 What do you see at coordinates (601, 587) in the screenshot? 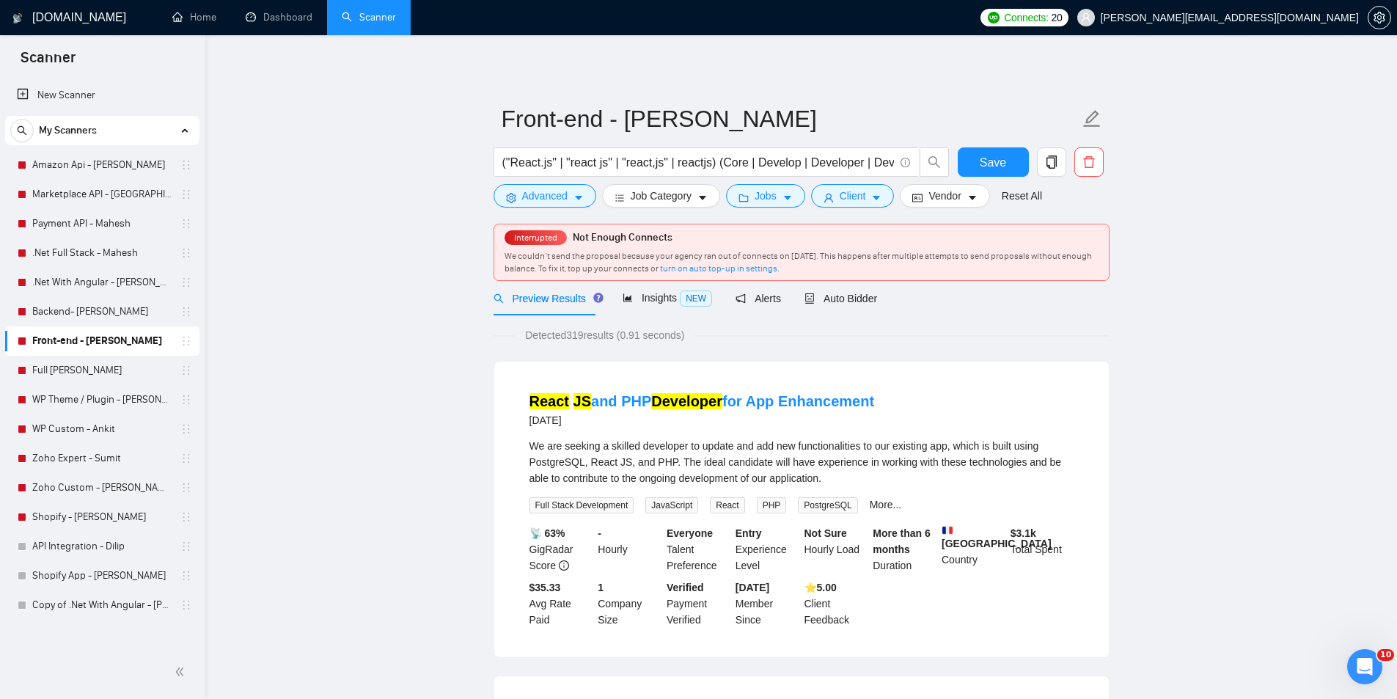
I see `b: 1` at bounding box center [601, 587].